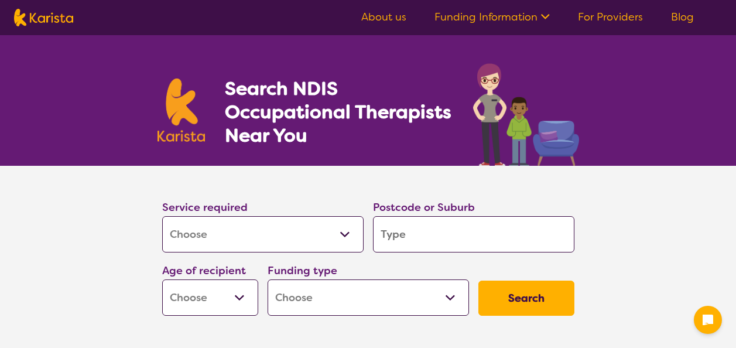 The image size is (736, 348). I want to click on label: Postcode or Suburb, so click(424, 207).